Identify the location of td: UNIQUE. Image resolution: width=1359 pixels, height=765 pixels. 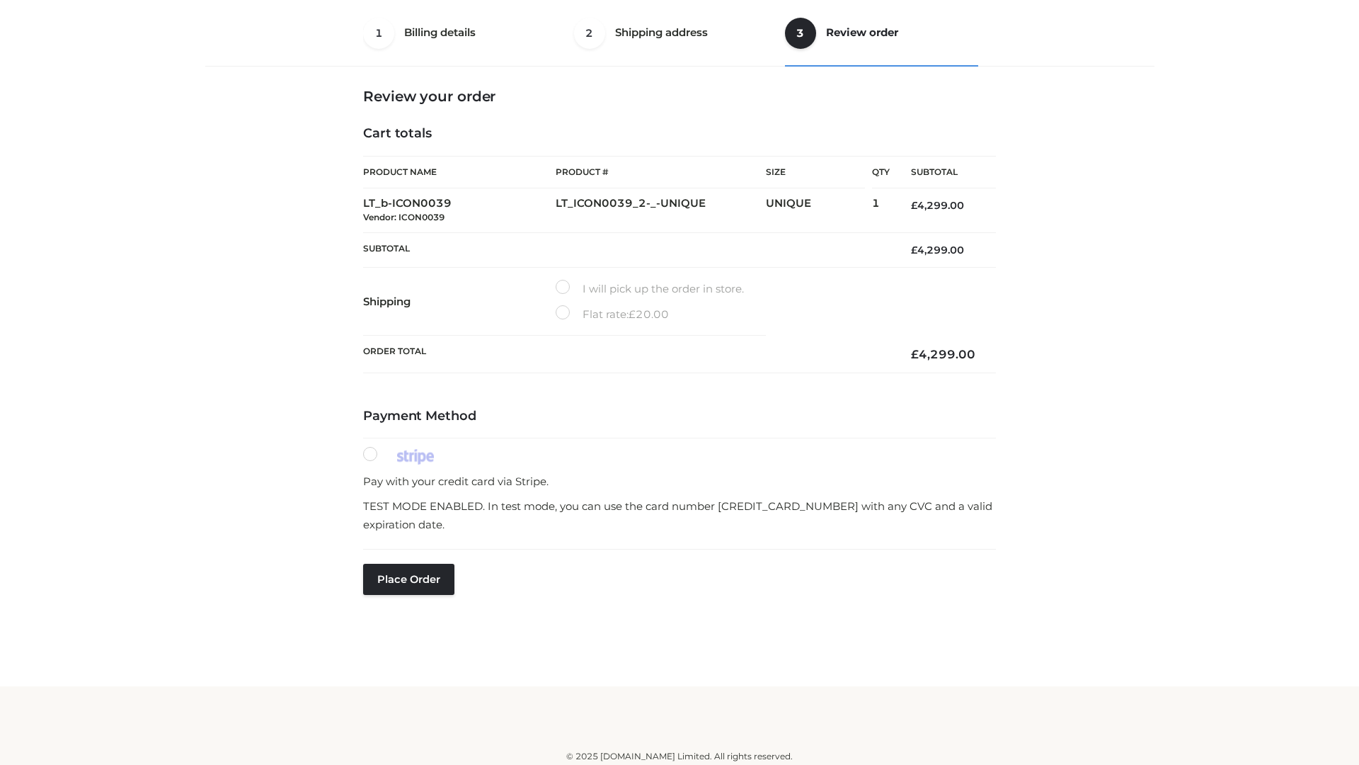
(819, 210).